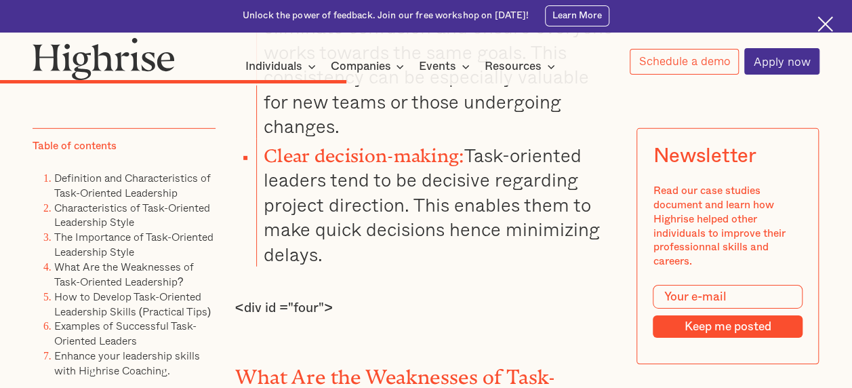  What do you see at coordinates (124, 273) in the screenshot?
I see `a: What Are the Weaknesses of Task-Oriented Leadership?` at bounding box center [124, 273].